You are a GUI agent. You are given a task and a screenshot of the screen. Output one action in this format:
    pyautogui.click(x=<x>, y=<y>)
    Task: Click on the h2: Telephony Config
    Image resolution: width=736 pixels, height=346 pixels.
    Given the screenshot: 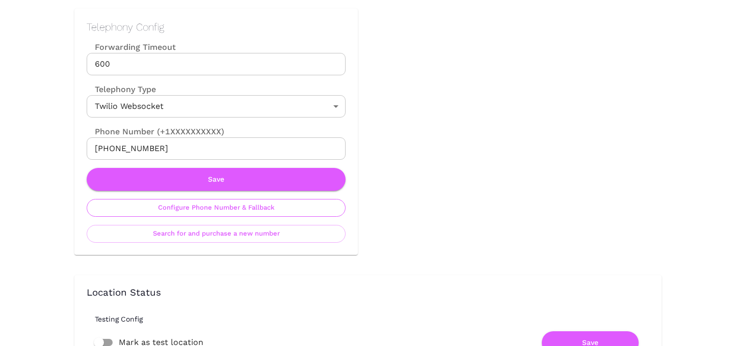 What is the action you would take?
    pyautogui.click(x=216, y=27)
    